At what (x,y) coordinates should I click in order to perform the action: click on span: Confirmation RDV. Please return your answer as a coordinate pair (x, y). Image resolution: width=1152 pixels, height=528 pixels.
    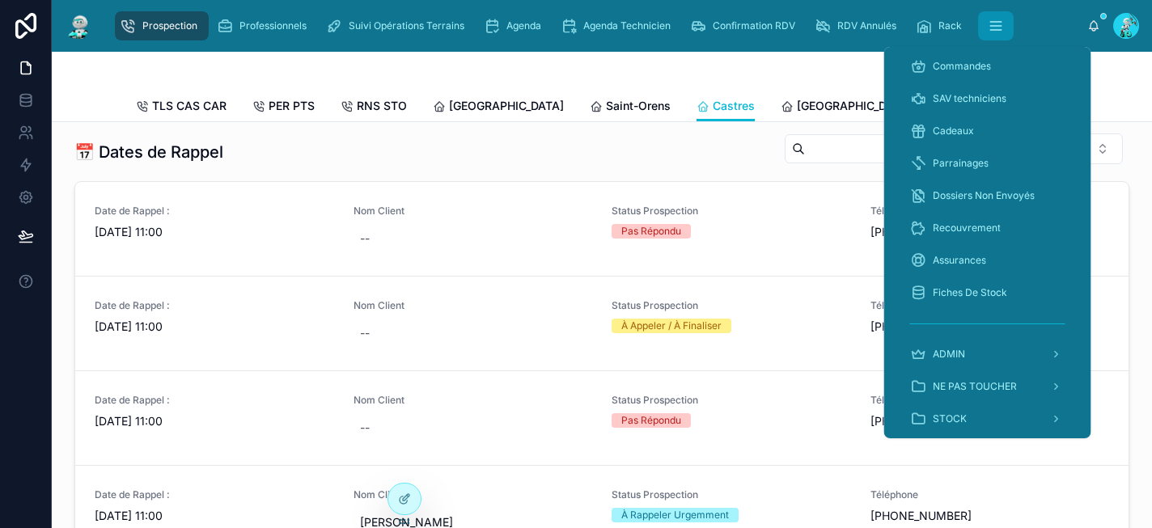
    Looking at the image, I should click on (754, 26).